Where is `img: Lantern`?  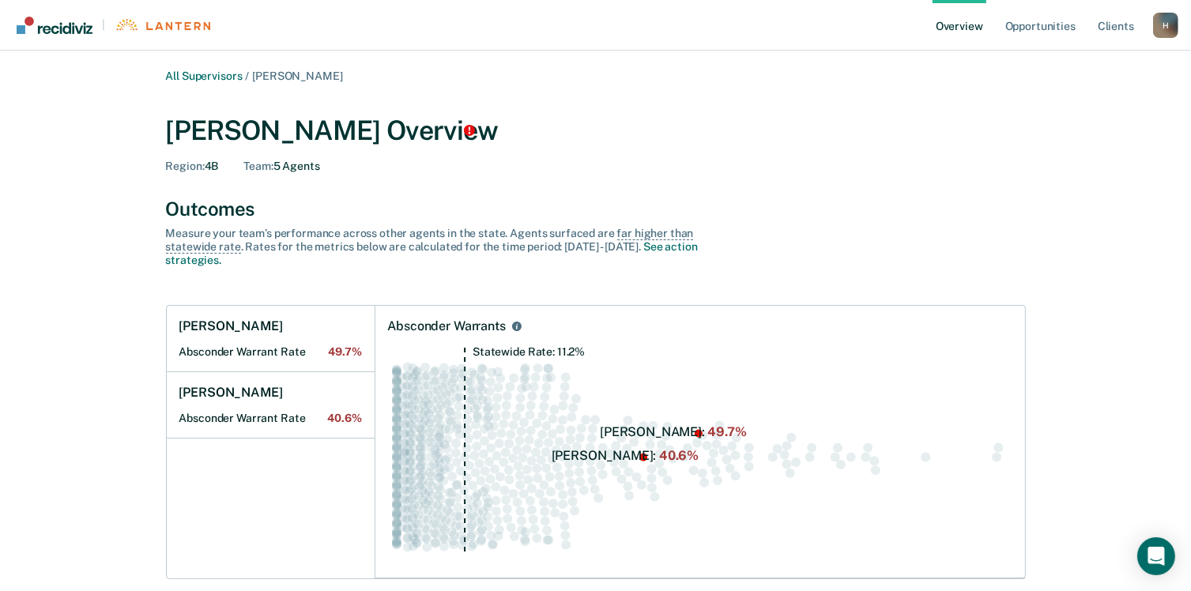 img: Lantern is located at coordinates (162, 24).